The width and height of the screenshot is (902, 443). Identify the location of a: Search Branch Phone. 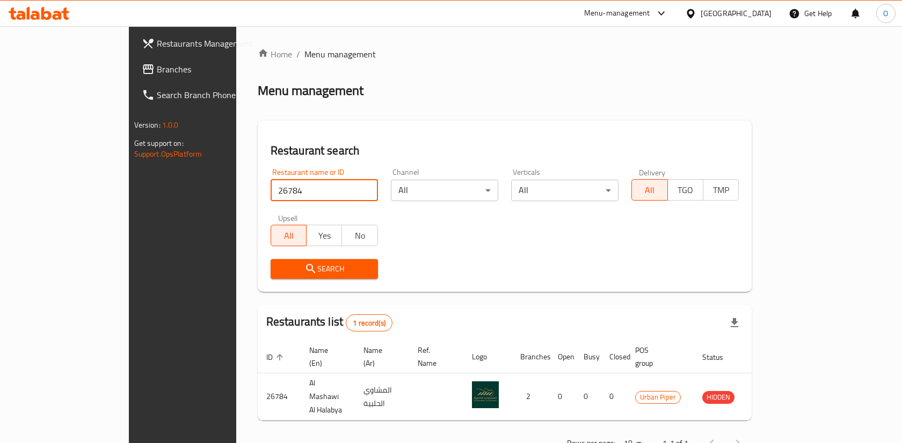
(206, 95).